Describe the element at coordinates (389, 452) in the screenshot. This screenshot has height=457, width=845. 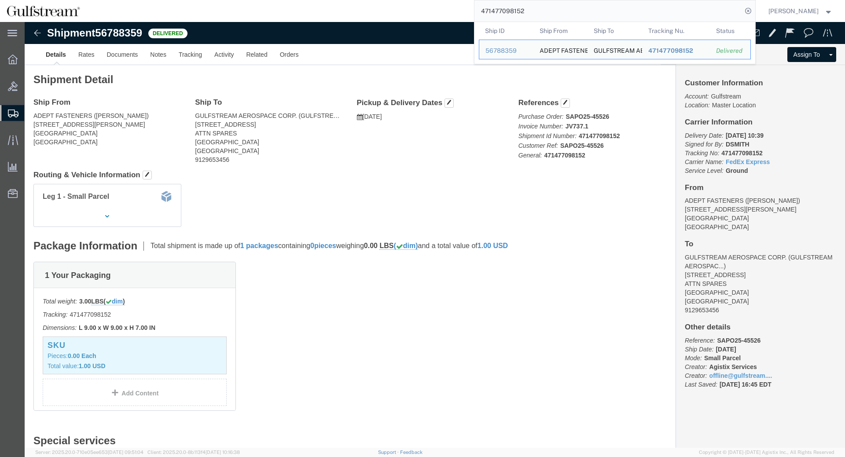
I see `a: Support` at that location.